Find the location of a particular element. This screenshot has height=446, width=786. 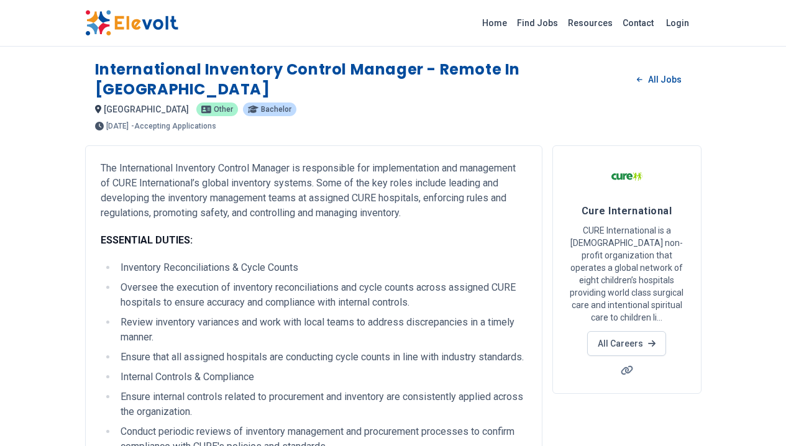

li: Inventory Reconciliations & Cycle Counts is located at coordinates (322, 268).